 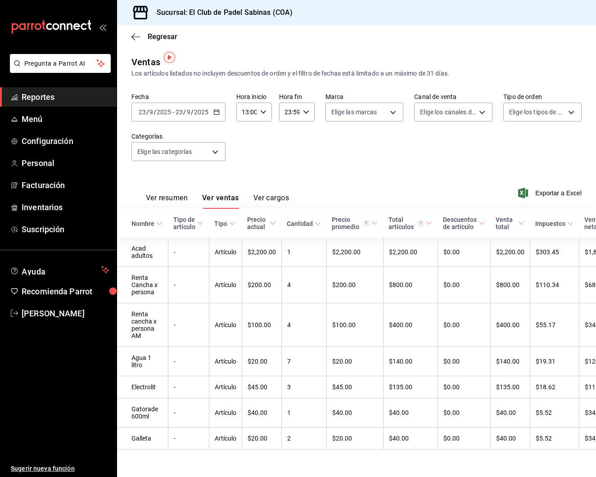 I want to click on label: Fecha, so click(x=178, y=97).